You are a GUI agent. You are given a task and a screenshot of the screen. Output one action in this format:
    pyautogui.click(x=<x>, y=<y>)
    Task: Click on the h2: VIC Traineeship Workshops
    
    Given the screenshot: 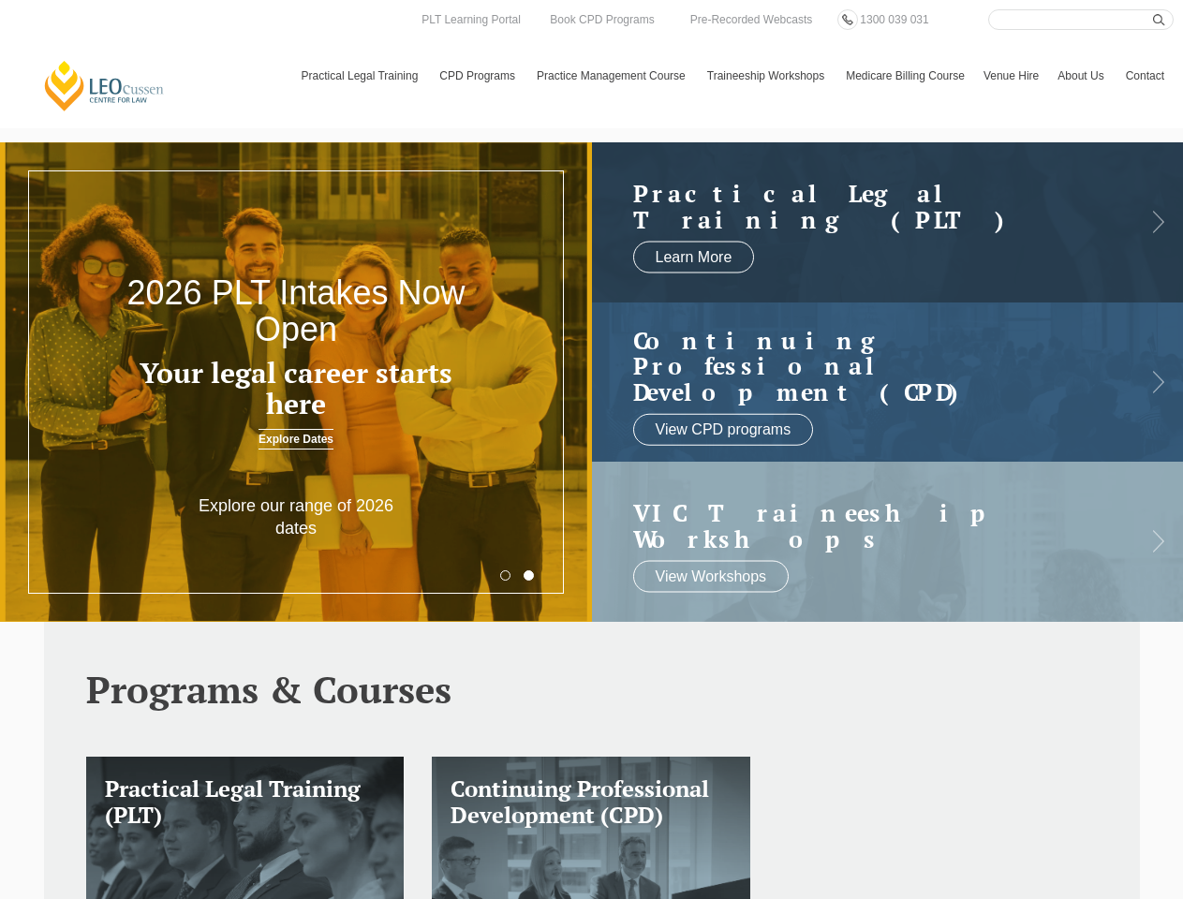 What is the action you would take?
    pyautogui.click(x=869, y=525)
    